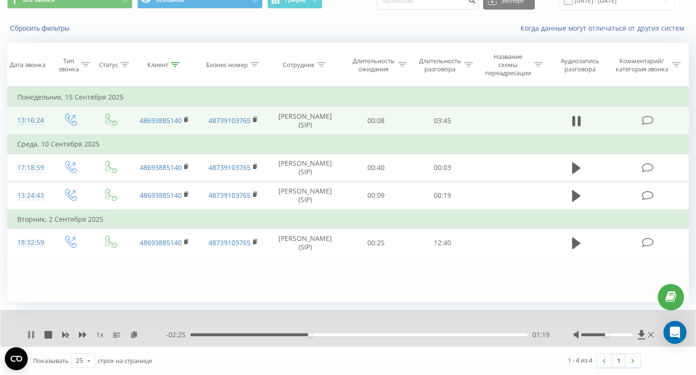  Describe the element at coordinates (29, 120) in the screenshot. I see `div: 13:16:24` at that location.